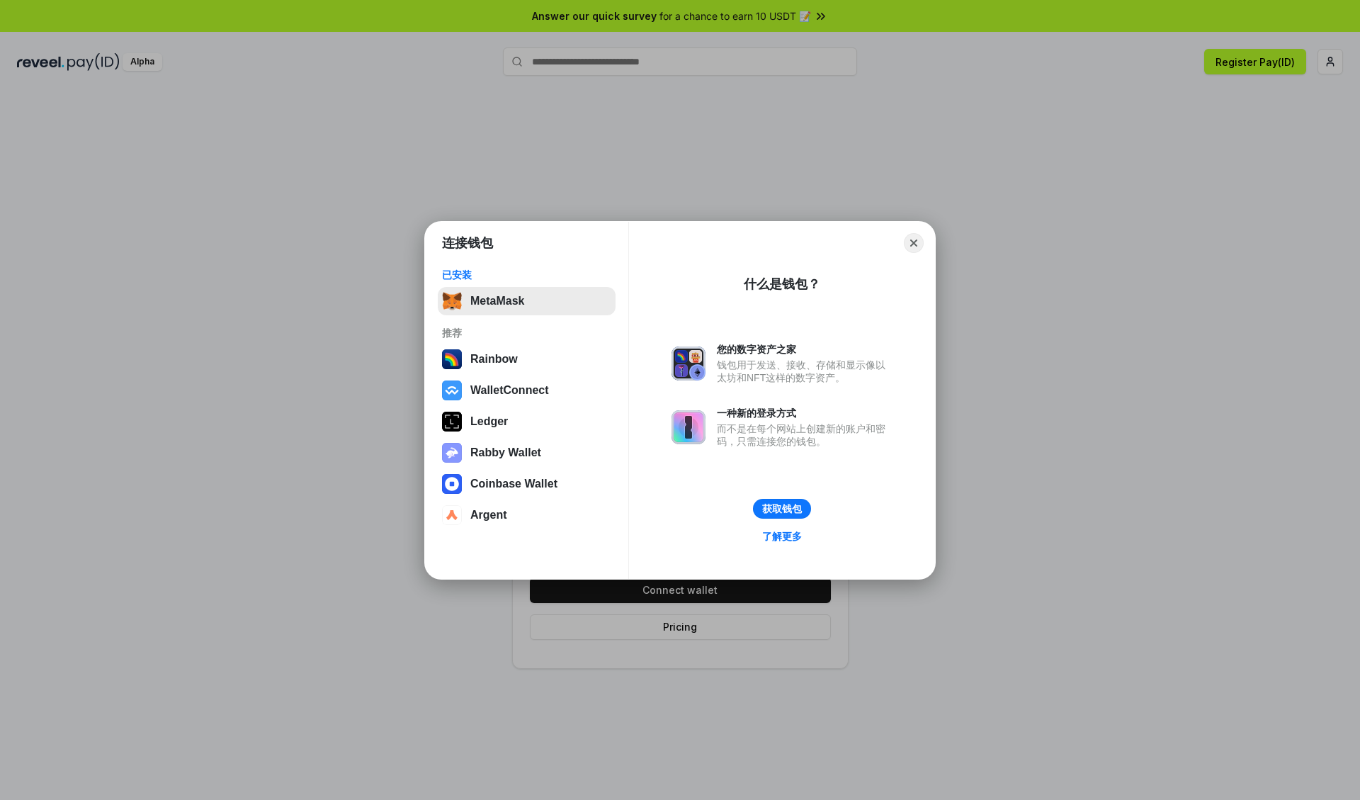 This screenshot has width=1360, height=800. Describe the element at coordinates (494, 359) in the screenshot. I see `div: Rainbow` at that location.